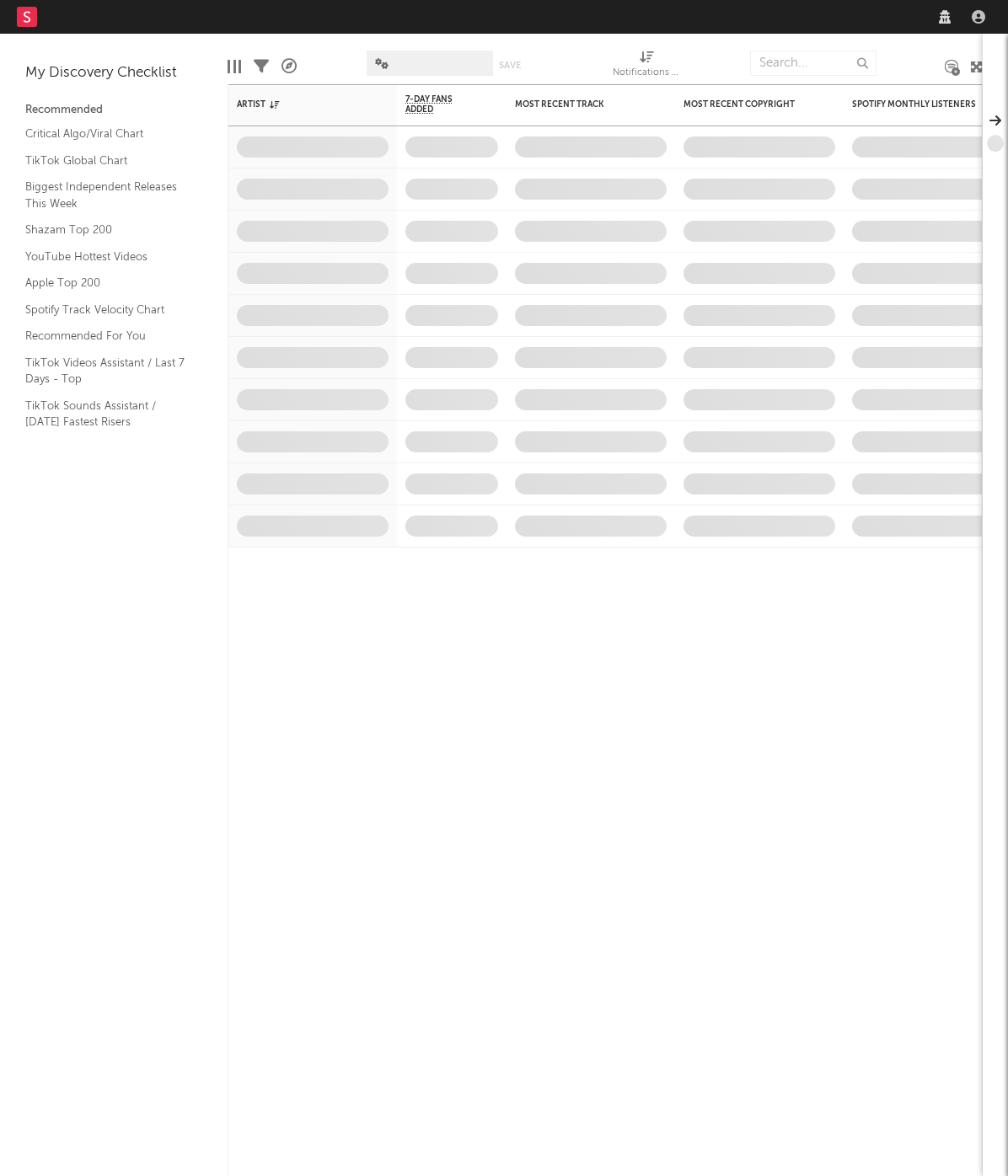 This screenshot has width=1008, height=1176. I want to click on div: Spotify Monthly Listeners, so click(915, 105).